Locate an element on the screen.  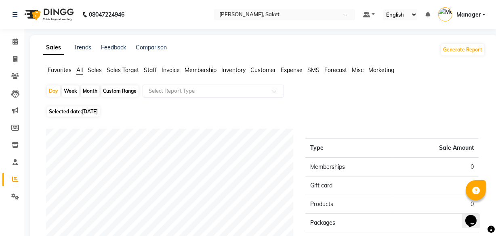
span: Favorites is located at coordinates (59, 70).